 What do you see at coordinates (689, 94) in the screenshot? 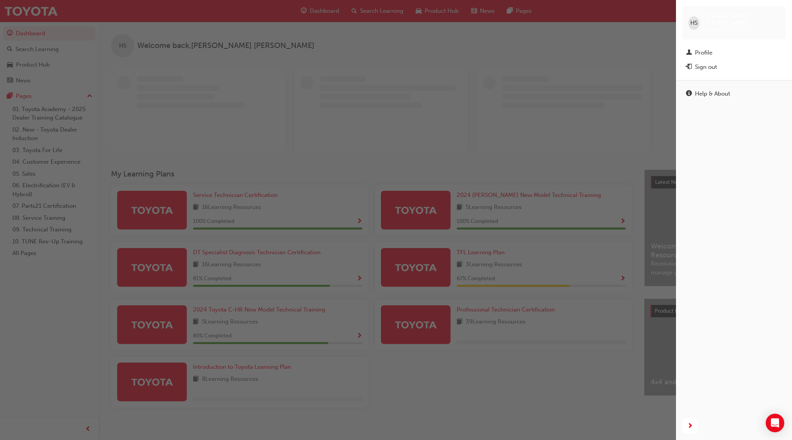
I see `span: info-icon` at bounding box center [689, 94].